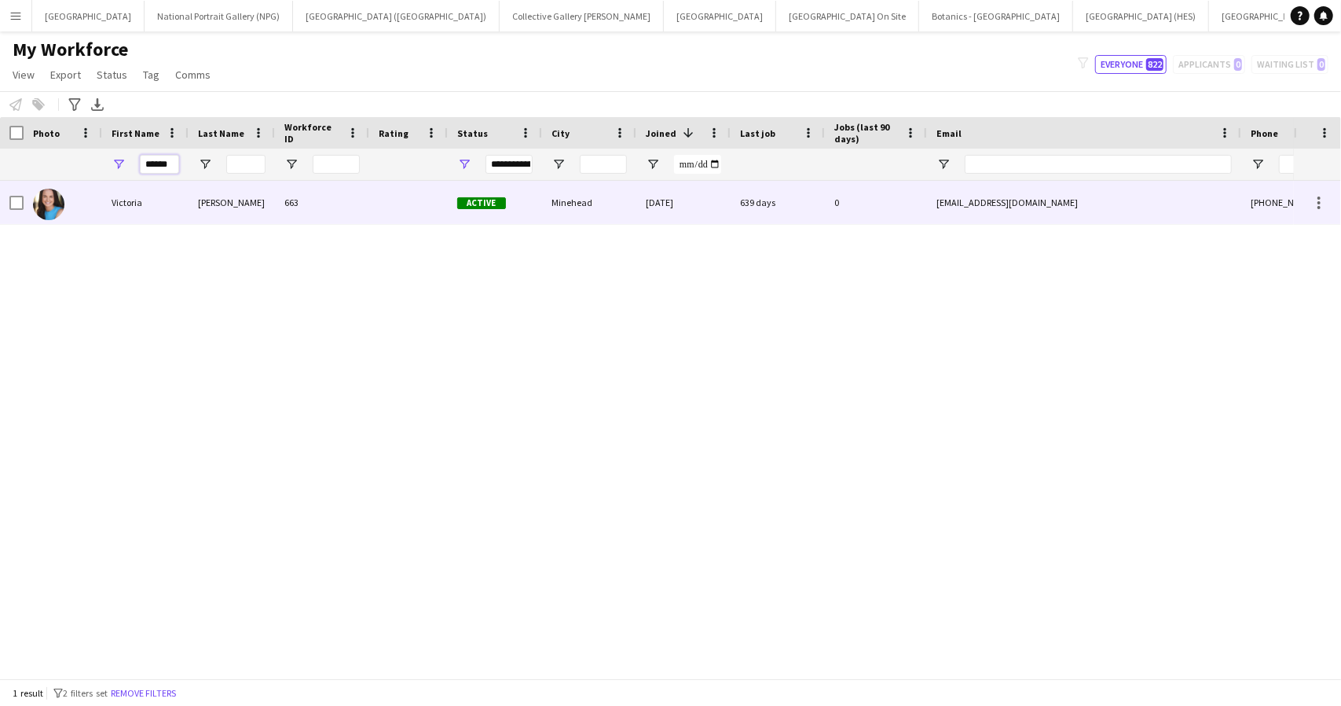 The height and width of the screenshot is (706, 1341). Describe the element at coordinates (560, 133) in the screenshot. I see `span: City` at that location.